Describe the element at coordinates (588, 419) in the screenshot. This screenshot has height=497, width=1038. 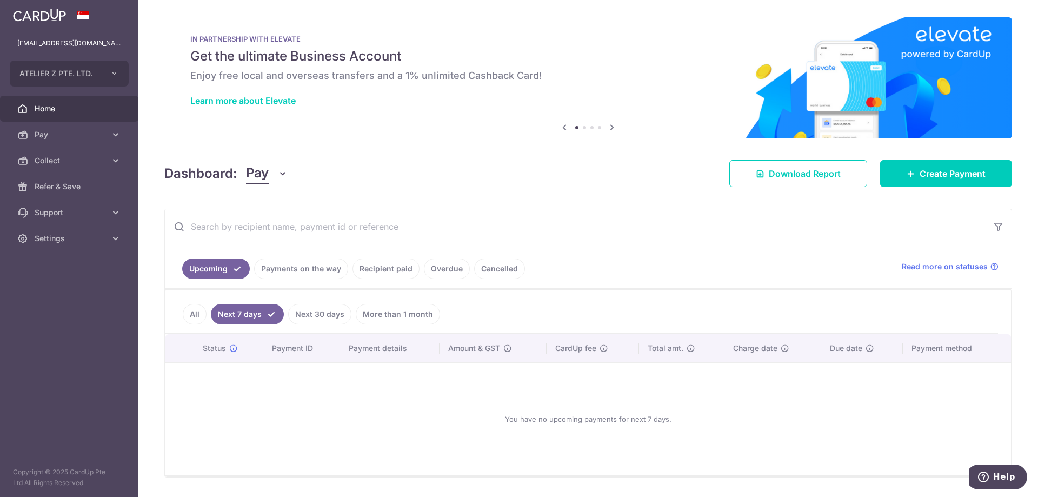
I see `div: You have no upcoming payments for next 7 days.` at that location.